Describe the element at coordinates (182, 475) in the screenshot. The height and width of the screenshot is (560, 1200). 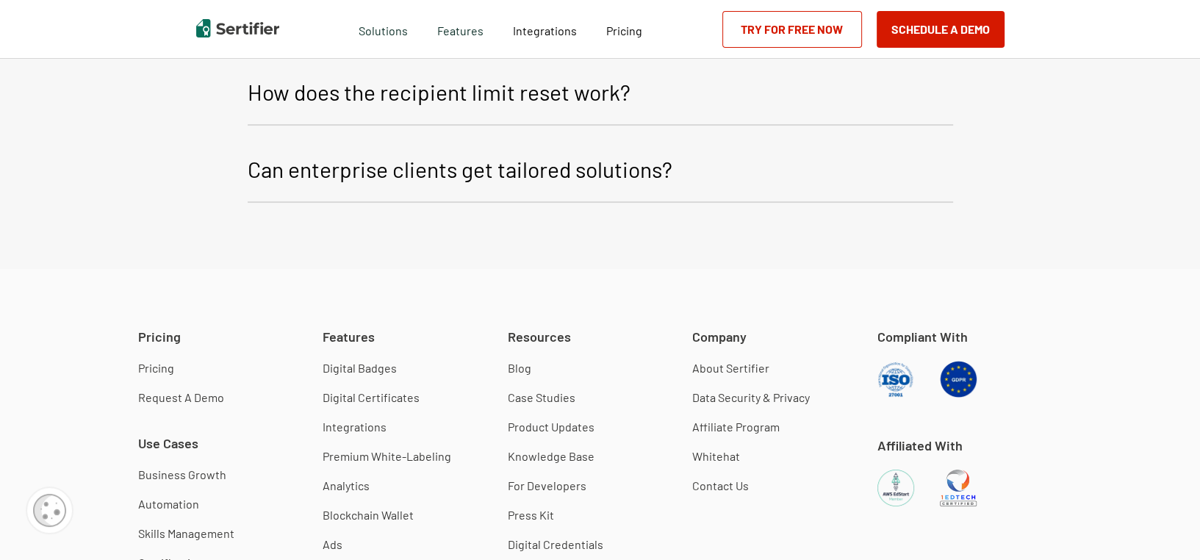
I see `a: Business Growth` at that location.